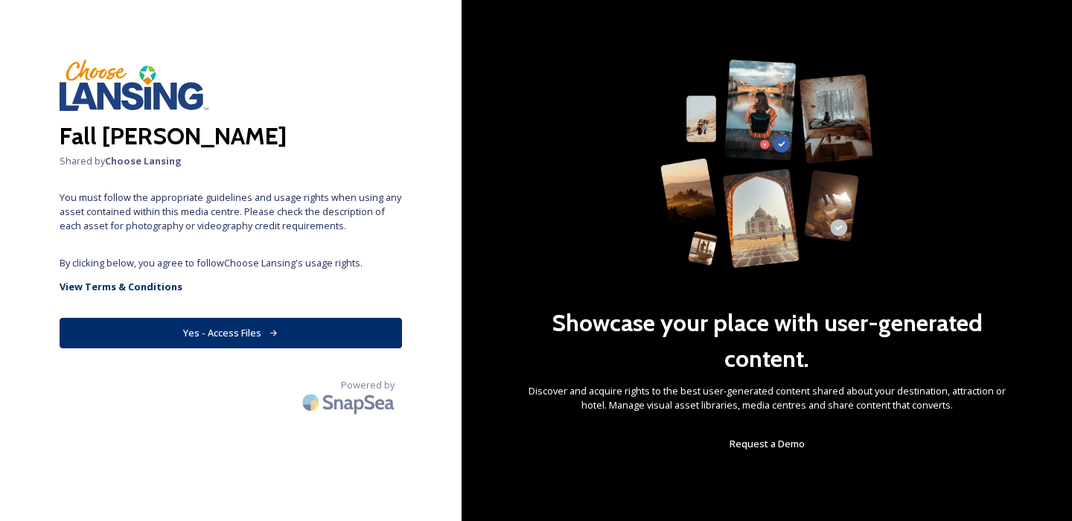 This screenshot has height=521, width=1072. What do you see at coordinates (121, 287) in the screenshot?
I see `strong: View Terms & Conditions` at bounding box center [121, 287].